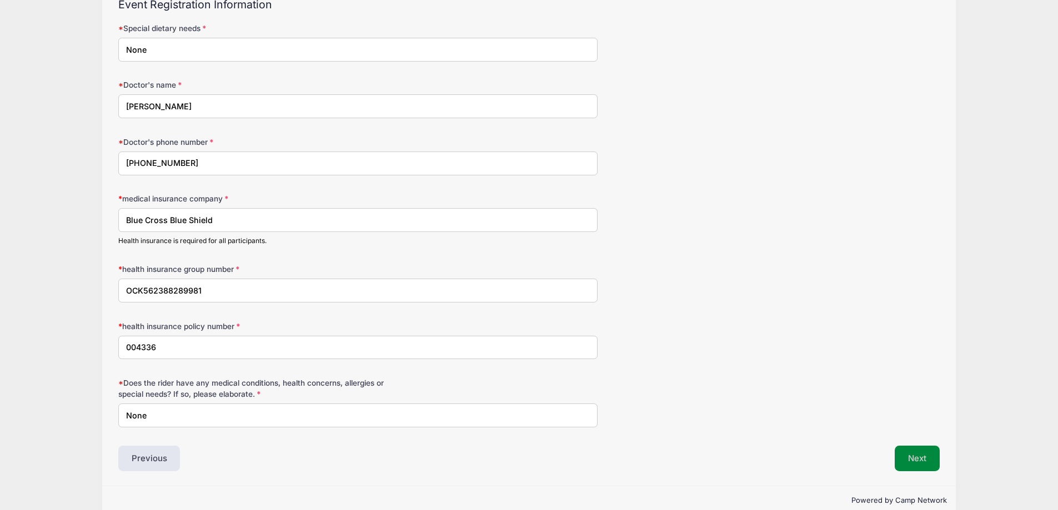 The image size is (1058, 510). Describe the element at coordinates (255, 85) in the screenshot. I see `label: Doctor's name` at that location.